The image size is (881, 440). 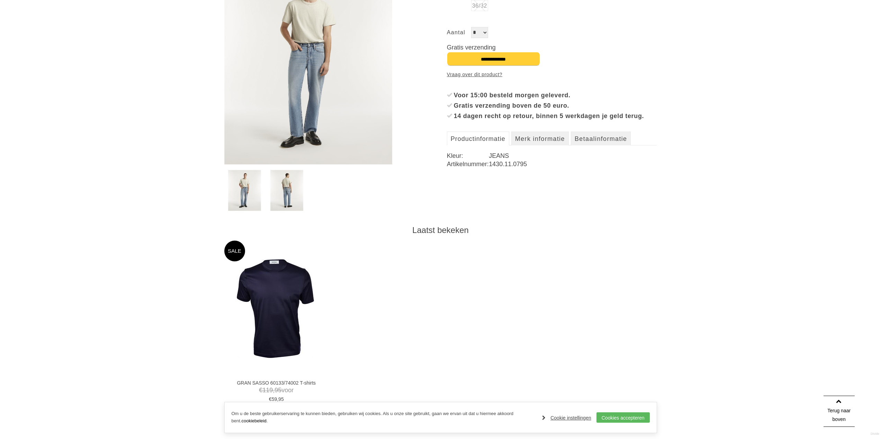 I want to click on span: voor, so click(x=276, y=390).